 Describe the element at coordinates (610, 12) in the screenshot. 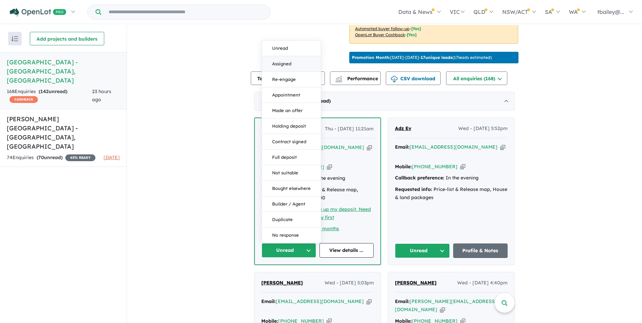

I see `span: tbailey@...` at that location.